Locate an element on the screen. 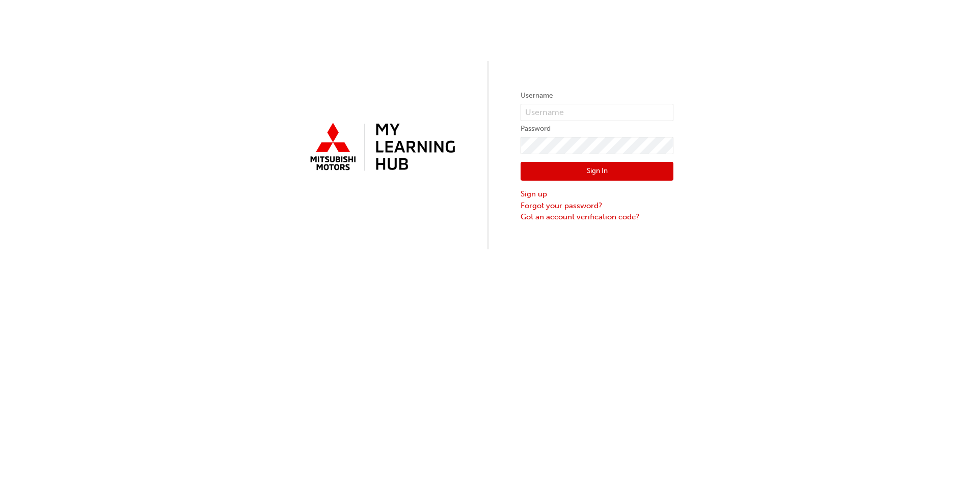 This screenshot has width=978, height=487. label: Username is located at coordinates (597, 96).